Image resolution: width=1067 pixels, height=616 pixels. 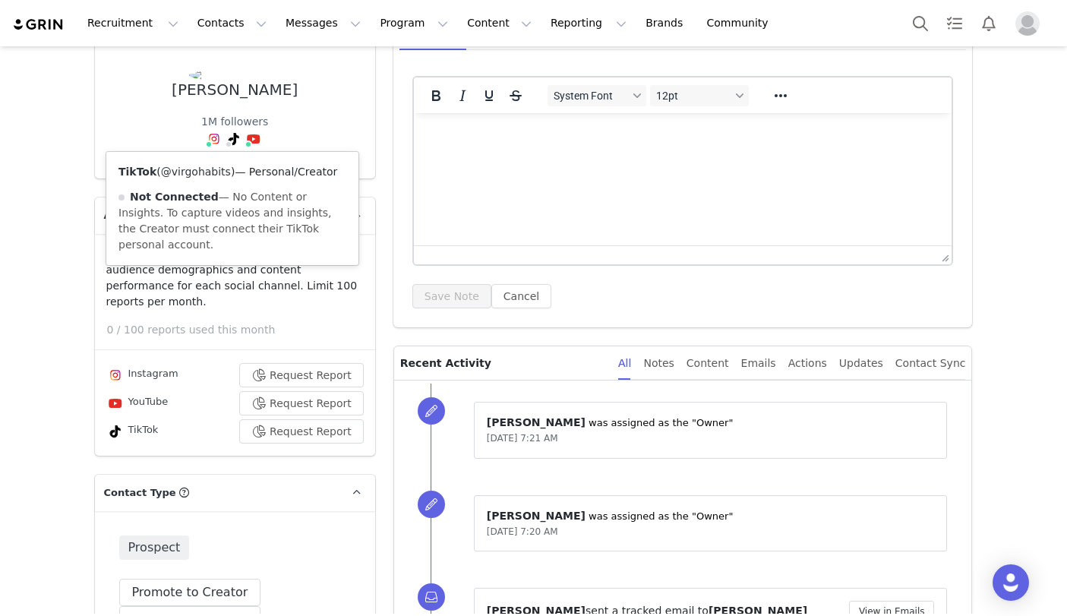 I want to click on div: 1M followers, so click(x=235, y=122).